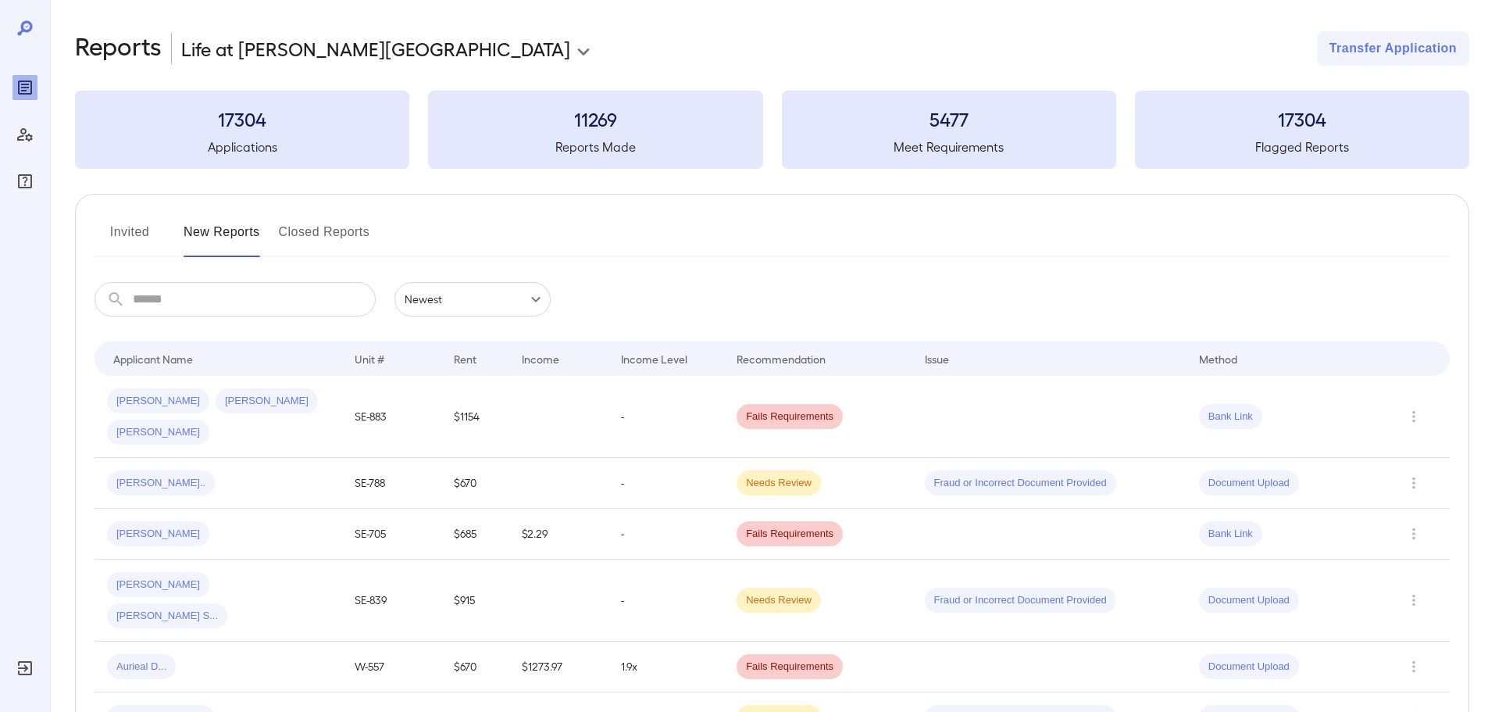 The width and height of the screenshot is (1488, 712). I want to click on div: Reports, so click(25, 88).